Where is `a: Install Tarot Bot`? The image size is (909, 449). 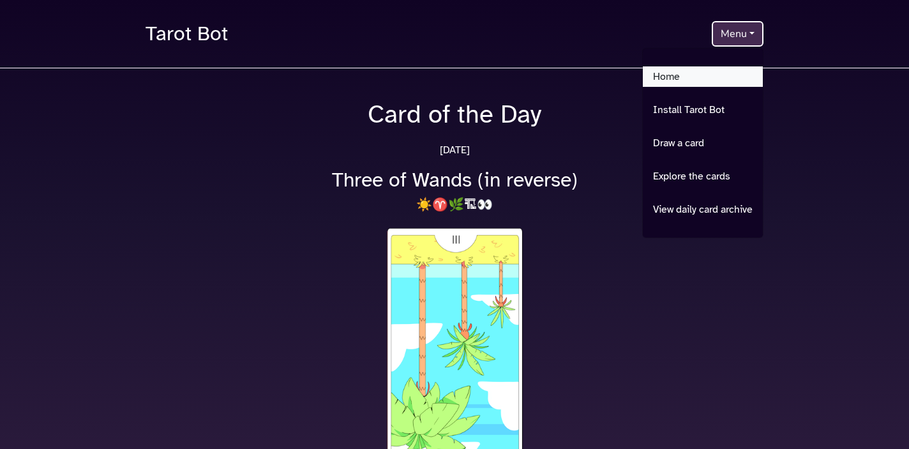
a: Install Tarot Bot is located at coordinates (703, 110).